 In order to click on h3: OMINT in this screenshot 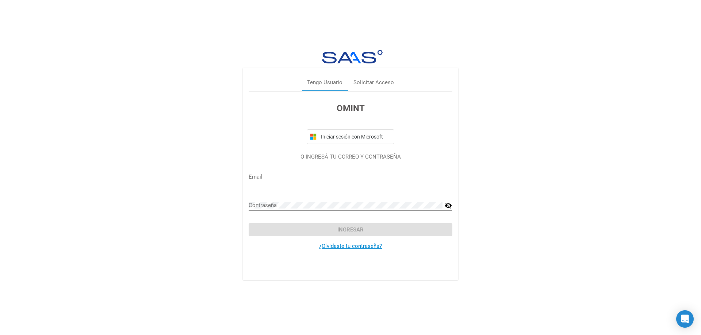, I will do `click(350, 108)`.